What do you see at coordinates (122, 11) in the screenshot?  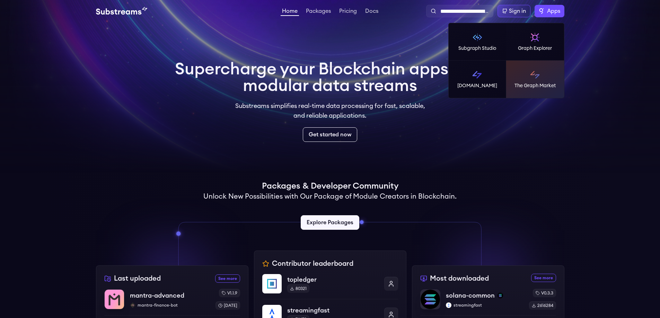 I see `img: Substream's logo` at bounding box center [122, 11].